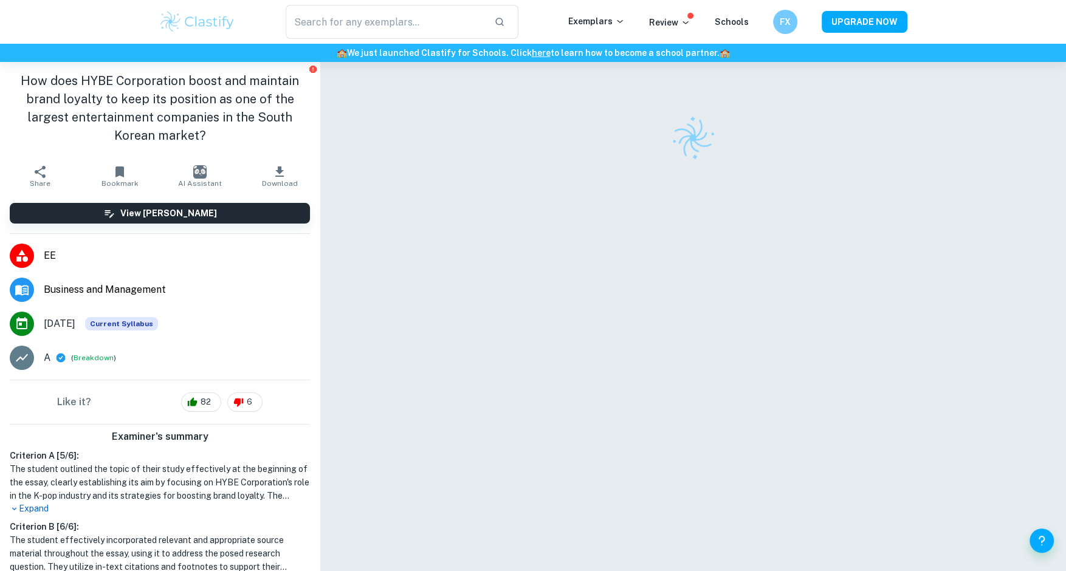 The image size is (1066, 571). What do you see at coordinates (197, 22) in the screenshot?
I see `a: Clastify logo` at bounding box center [197, 22].